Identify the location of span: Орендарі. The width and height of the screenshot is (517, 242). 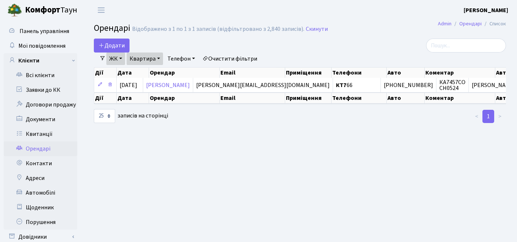
(112, 28).